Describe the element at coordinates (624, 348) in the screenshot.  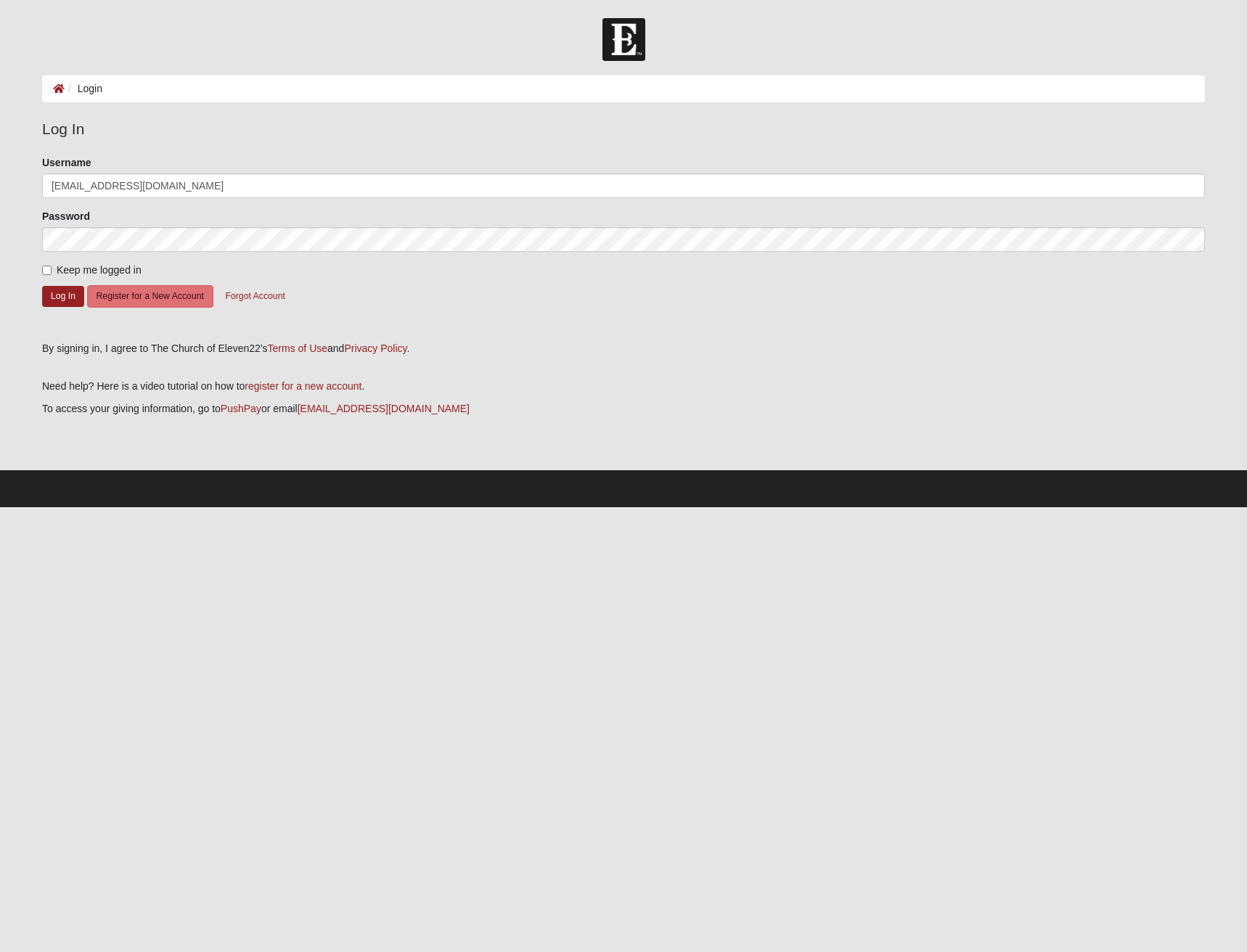
I see `div: By signing in, I agree to The Church of Eleven22's and .` at that location.